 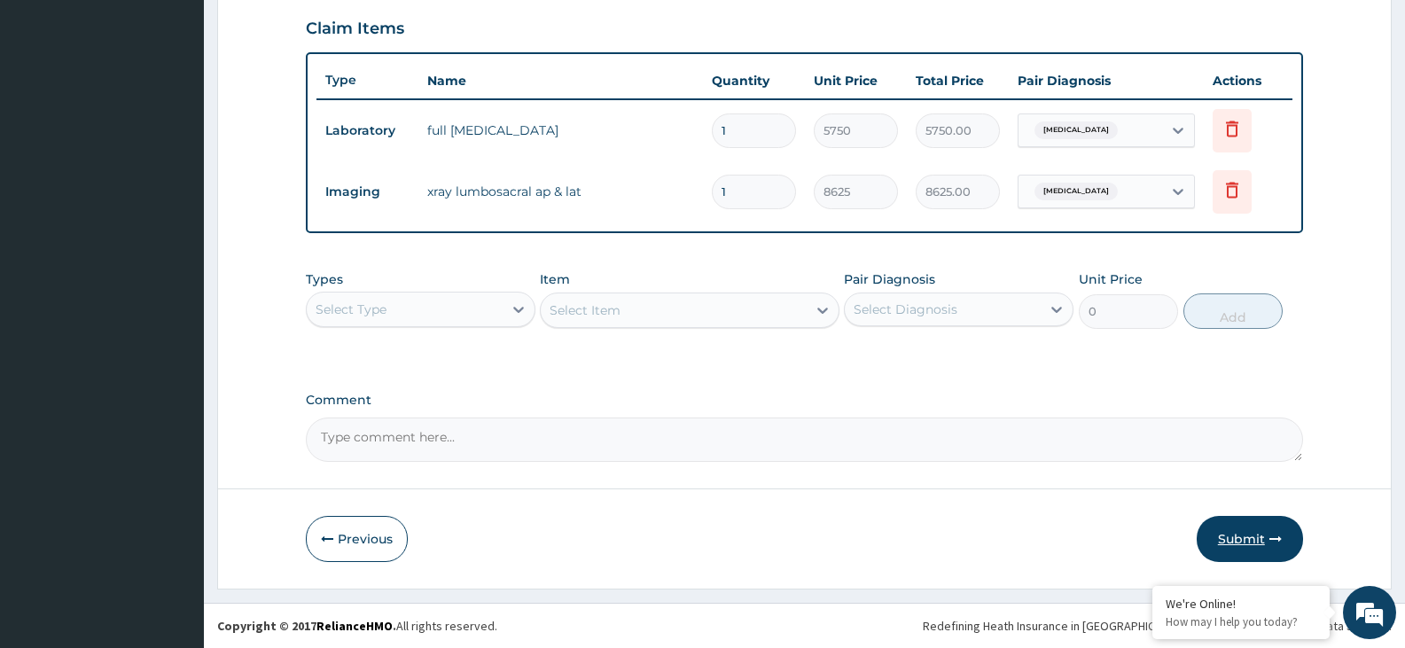 I want to click on div: Minimize live chat window, so click(x=312, y=30).